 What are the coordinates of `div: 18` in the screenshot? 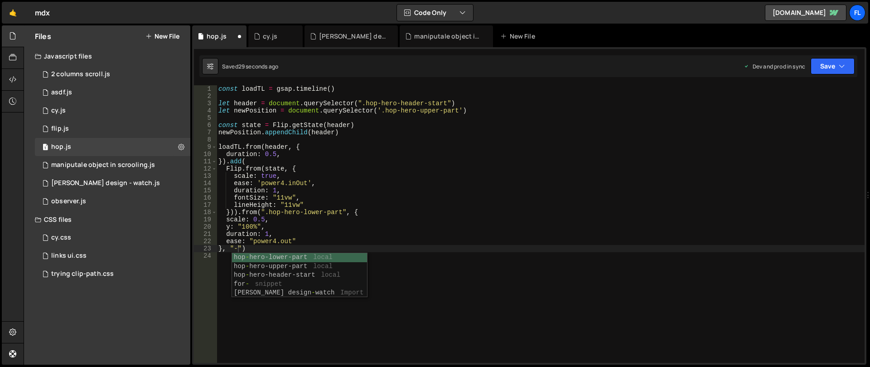 It's located at (205, 212).